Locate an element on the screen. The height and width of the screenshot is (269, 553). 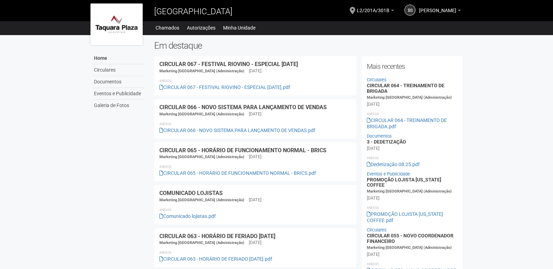
a: CIRCULAR 065 - HORÁRIO DE FUNCIONAMENTO NORMAL - BRICS.pdf is located at coordinates (238, 173).